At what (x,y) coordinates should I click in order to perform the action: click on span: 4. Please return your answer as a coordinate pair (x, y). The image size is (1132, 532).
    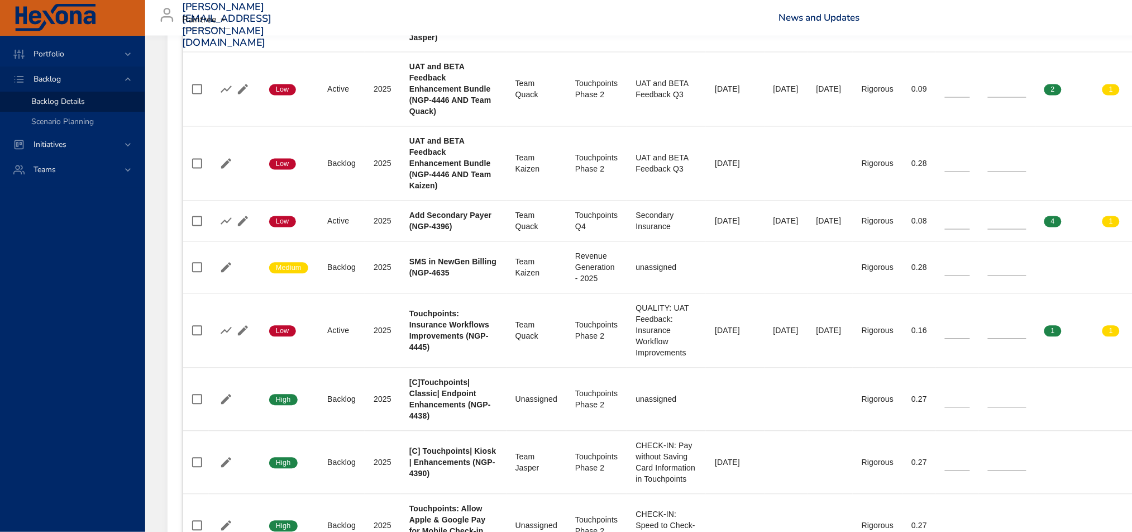
    Looking at the image, I should click on (1053, 222).